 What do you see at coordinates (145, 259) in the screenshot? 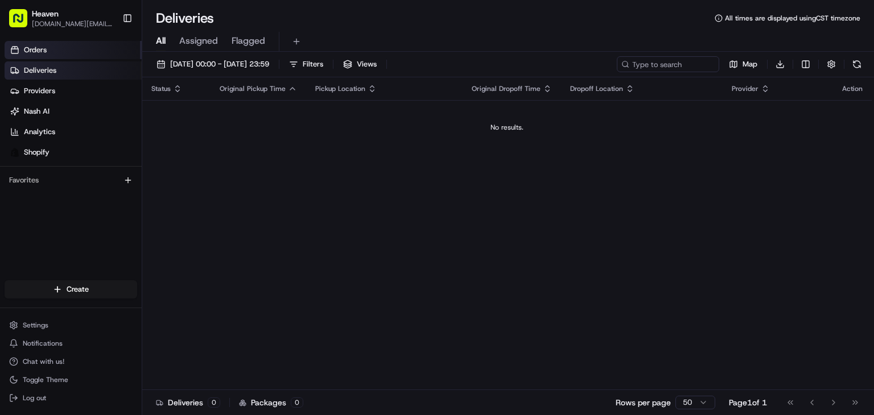
I see `span: API Documentation` at bounding box center [145, 259].